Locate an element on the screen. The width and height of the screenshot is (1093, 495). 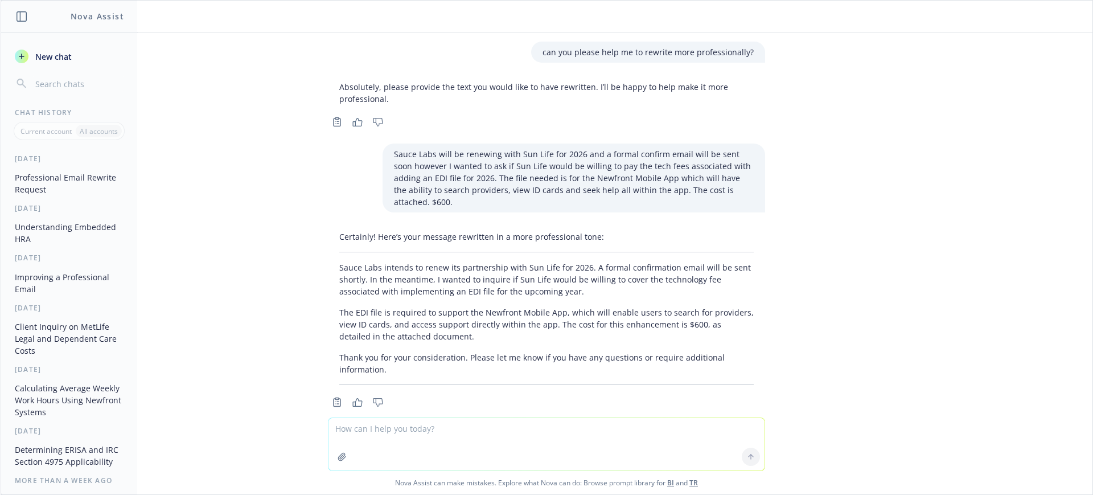
p: All accounts is located at coordinates (98, 131).